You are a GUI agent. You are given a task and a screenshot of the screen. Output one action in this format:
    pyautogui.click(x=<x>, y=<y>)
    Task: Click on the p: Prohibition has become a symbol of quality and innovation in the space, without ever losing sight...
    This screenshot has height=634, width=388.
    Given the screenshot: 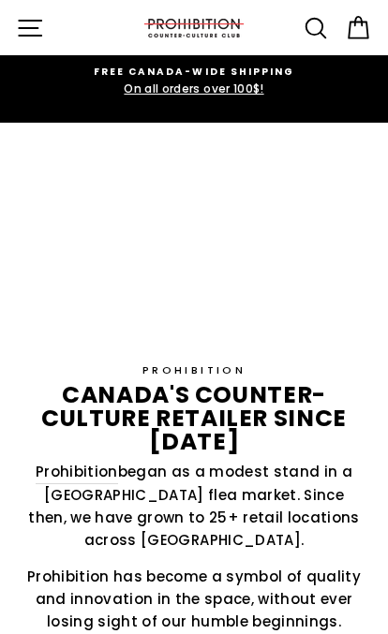 What is the action you would take?
    pyautogui.click(x=194, y=599)
    